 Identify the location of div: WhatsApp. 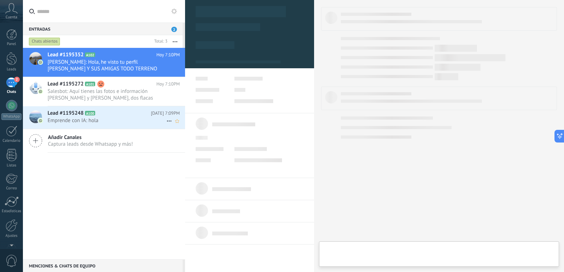
(11, 117).